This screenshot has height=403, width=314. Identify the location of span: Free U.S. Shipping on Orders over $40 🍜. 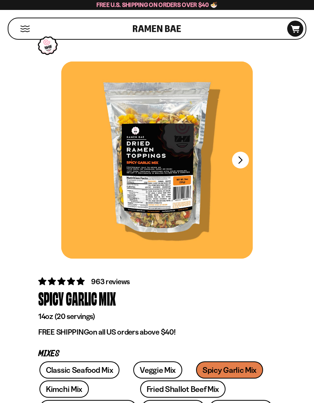
(157, 5).